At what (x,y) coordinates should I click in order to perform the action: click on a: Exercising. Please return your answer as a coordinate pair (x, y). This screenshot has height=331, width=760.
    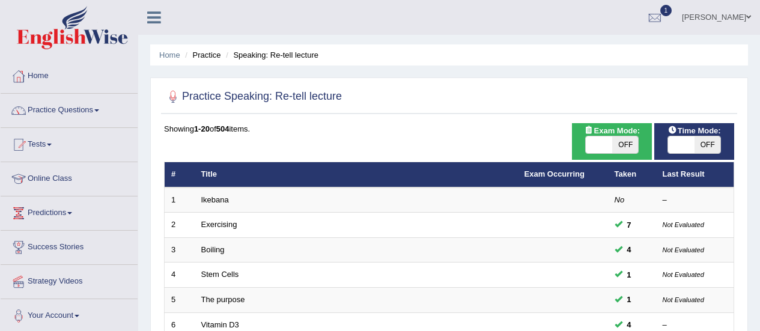
    Looking at the image, I should click on (219, 224).